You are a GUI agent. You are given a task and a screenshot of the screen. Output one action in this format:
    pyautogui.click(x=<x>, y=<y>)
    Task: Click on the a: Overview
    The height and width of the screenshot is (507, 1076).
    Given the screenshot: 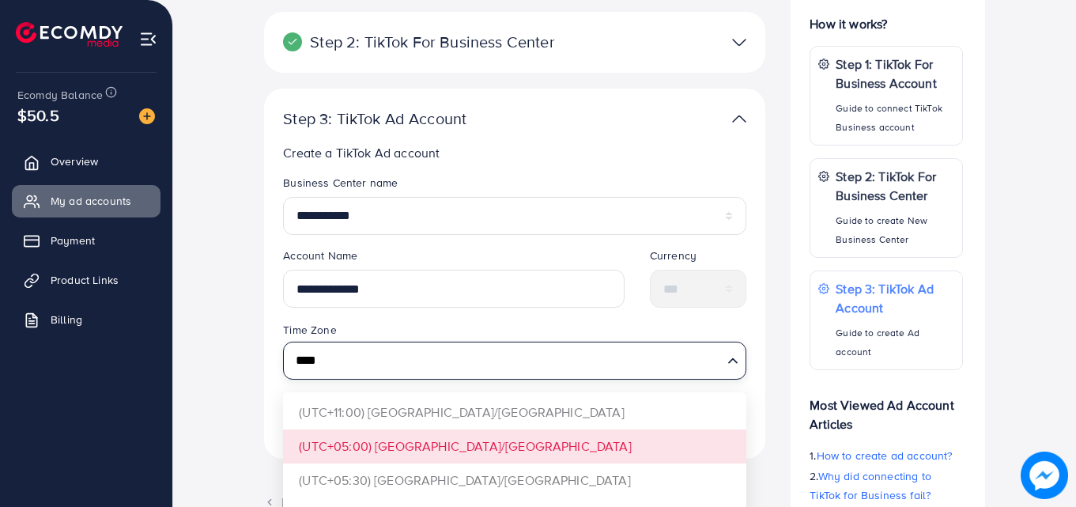 What is the action you would take?
    pyautogui.click(x=86, y=161)
    